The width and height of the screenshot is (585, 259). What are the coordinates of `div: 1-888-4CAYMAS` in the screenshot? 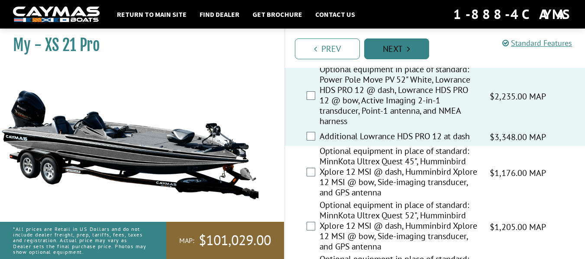 It's located at (513, 14).